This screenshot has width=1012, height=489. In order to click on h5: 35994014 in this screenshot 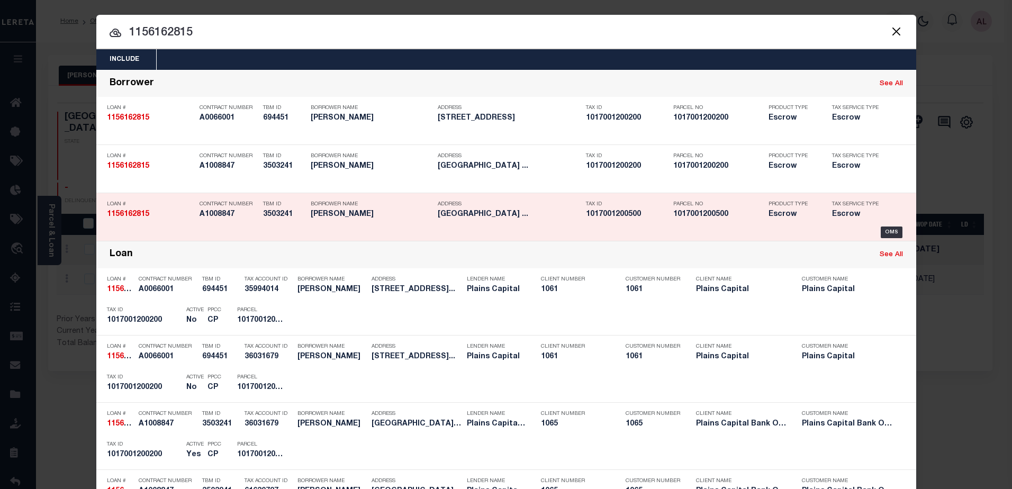, I will do `click(268, 289)`.